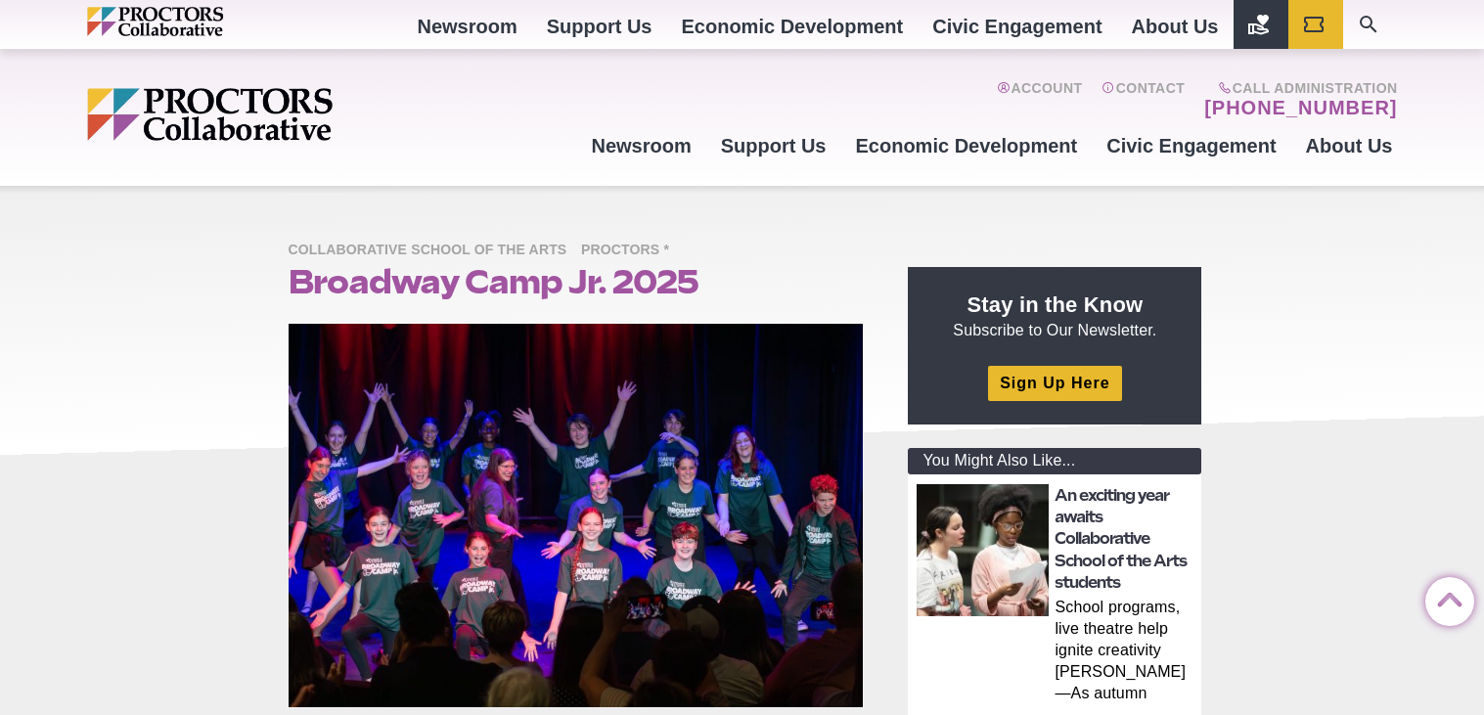 The height and width of the screenshot is (715, 1484). I want to click on a: Newsroom, so click(641, 146).